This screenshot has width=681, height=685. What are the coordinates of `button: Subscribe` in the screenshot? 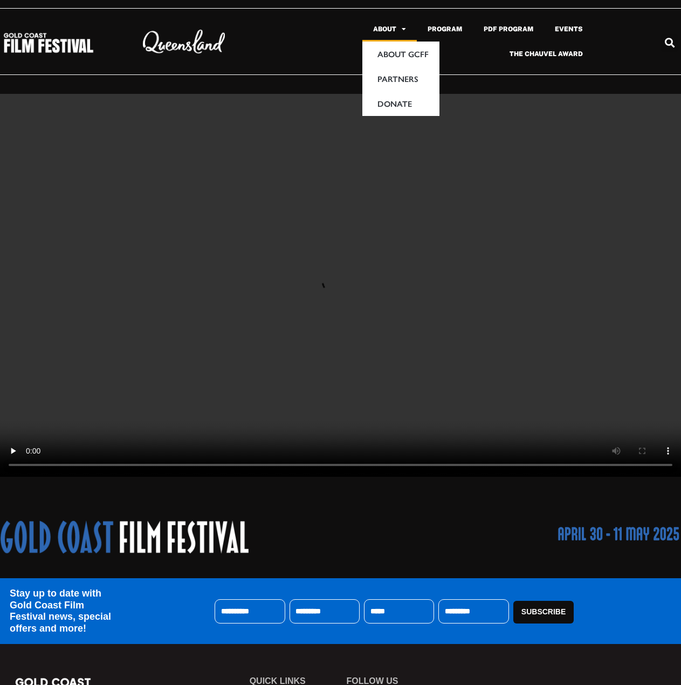 It's located at (544, 612).